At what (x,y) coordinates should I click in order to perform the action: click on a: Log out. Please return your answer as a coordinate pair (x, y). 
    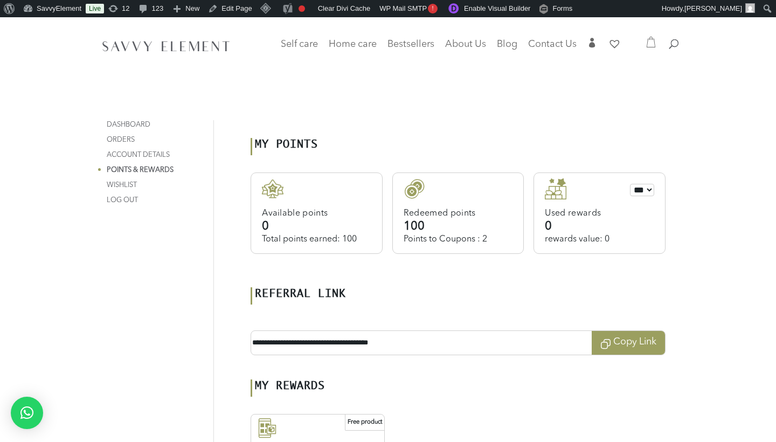
    Looking at the image, I should click on (122, 200).